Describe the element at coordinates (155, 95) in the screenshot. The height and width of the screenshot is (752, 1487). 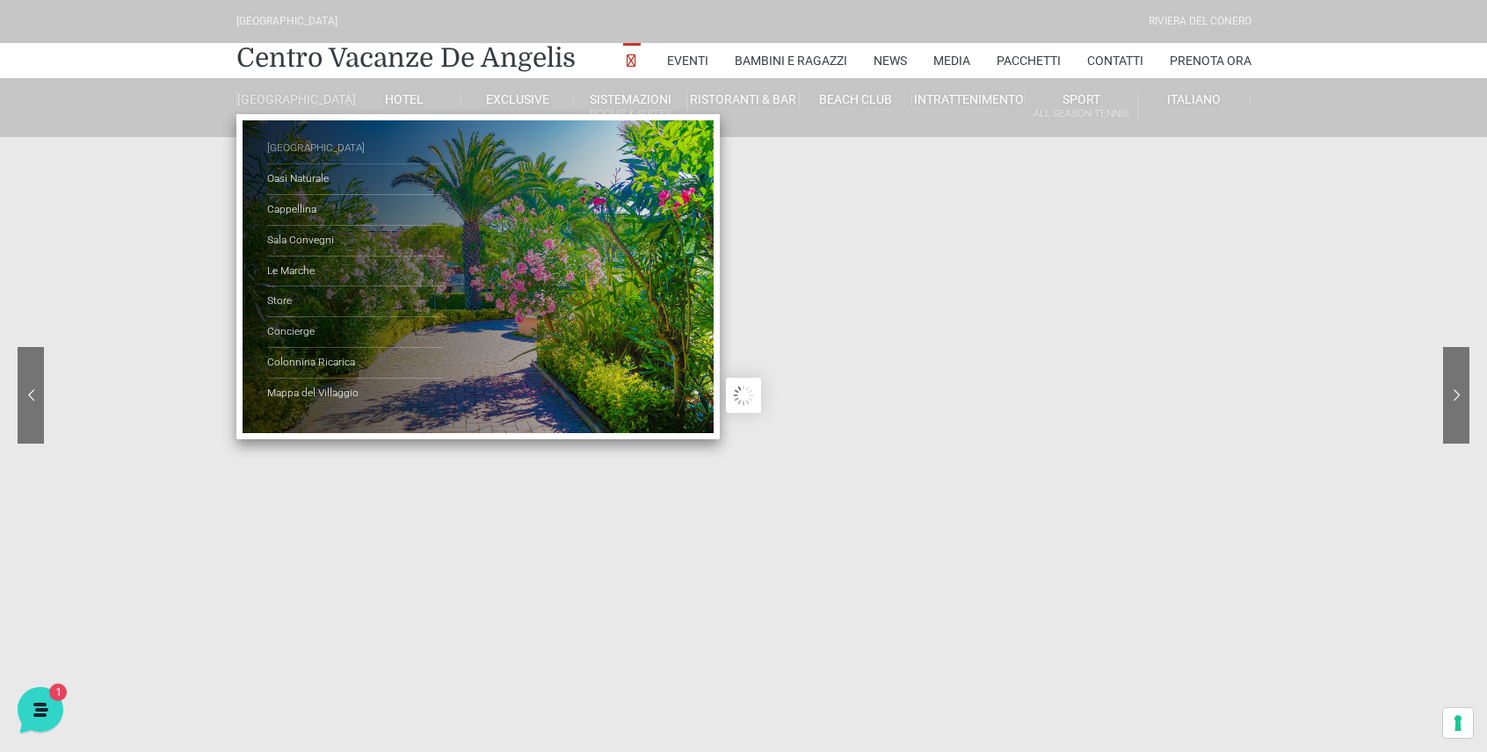
I see `p: La nostra missione è rendere la tua esperienza straordinaria!` at that location.